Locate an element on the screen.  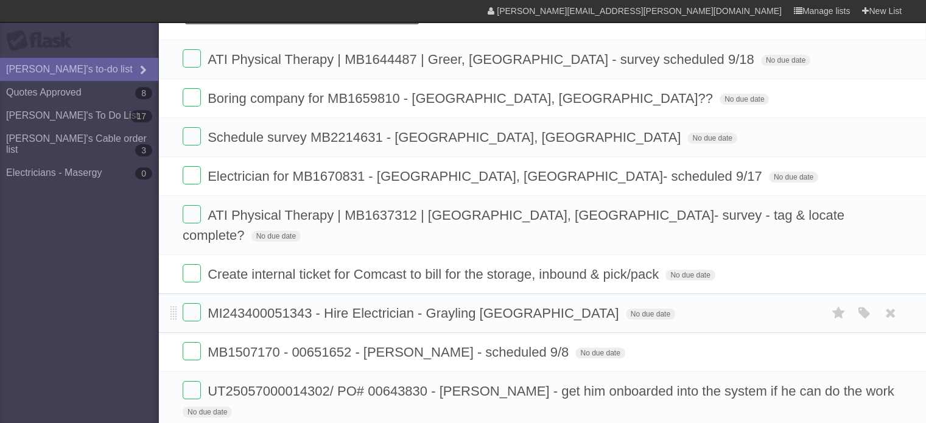
b: 8 is located at coordinates (144, 93).